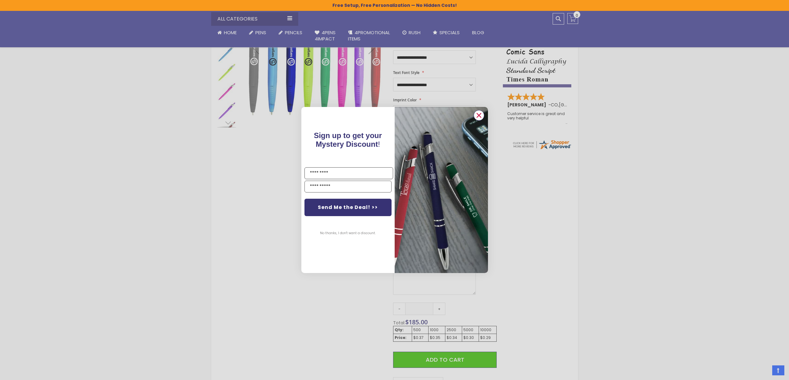  What do you see at coordinates (348, 207) in the screenshot?
I see `button: Send Me the Deal! >>` at bounding box center [348, 207].